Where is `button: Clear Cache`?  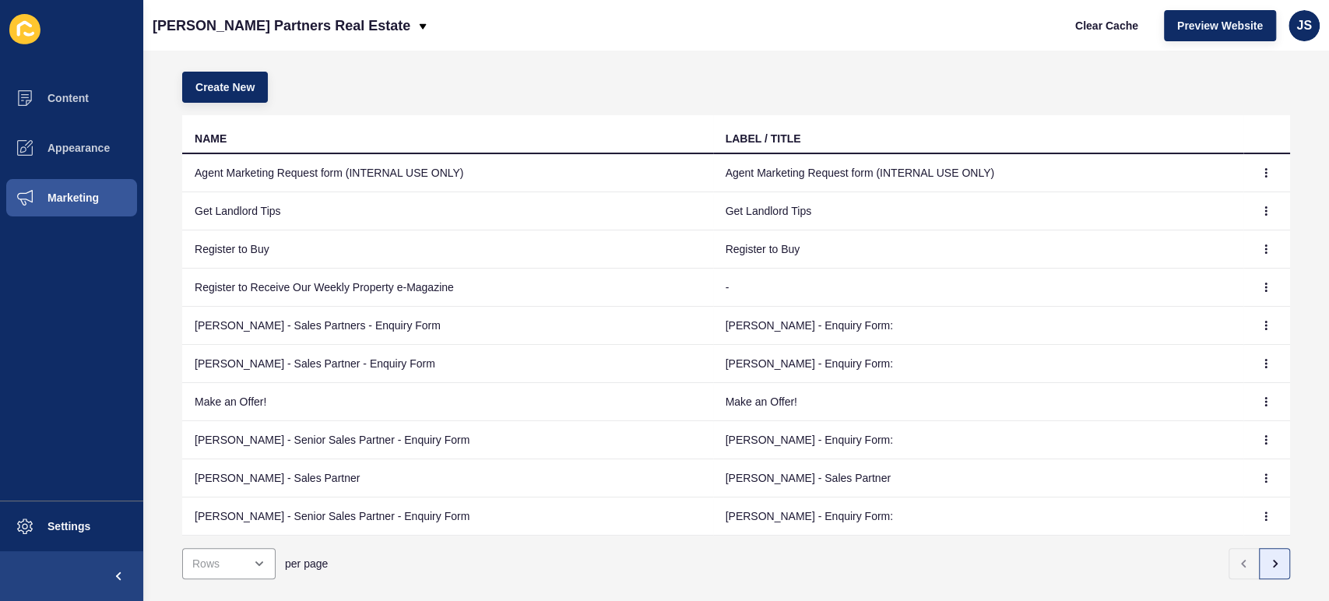 button: Clear Cache is located at coordinates (1107, 26).